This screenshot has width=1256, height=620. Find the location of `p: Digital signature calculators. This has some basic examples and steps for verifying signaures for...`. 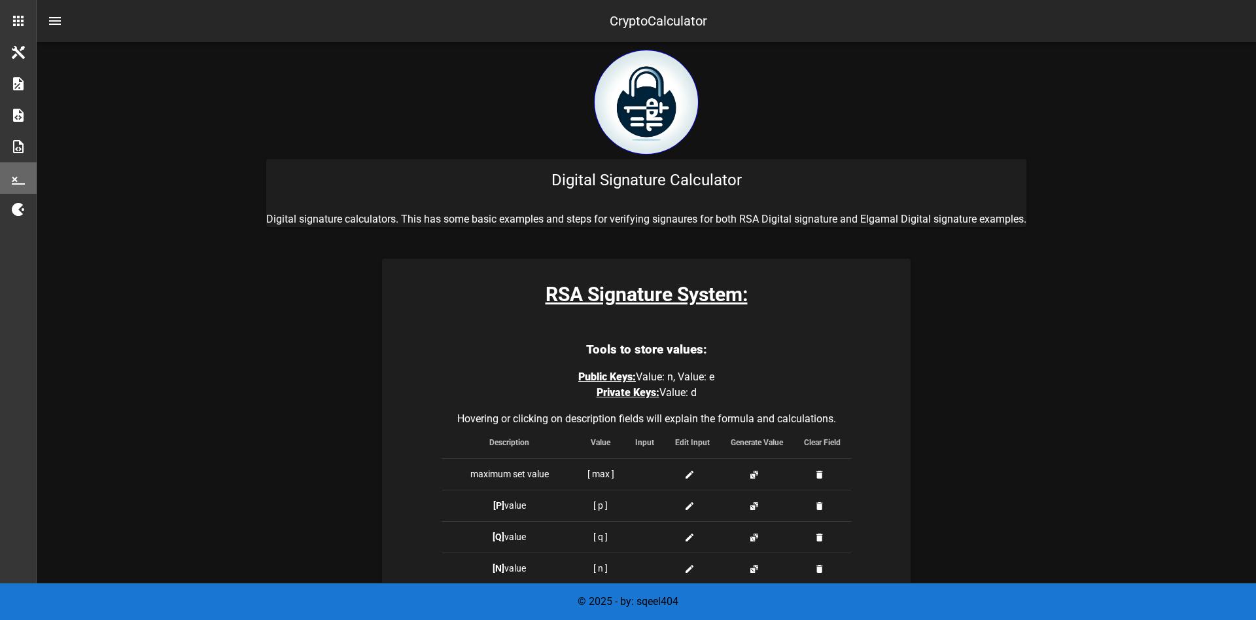

p: Digital signature calculators. This has some basic examples and steps for verifying signaures for... is located at coordinates (646, 219).